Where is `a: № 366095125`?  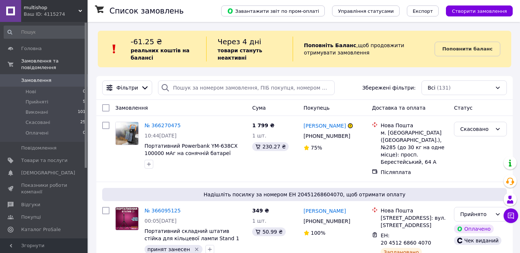 a: № 366095125 is located at coordinates (162, 210).